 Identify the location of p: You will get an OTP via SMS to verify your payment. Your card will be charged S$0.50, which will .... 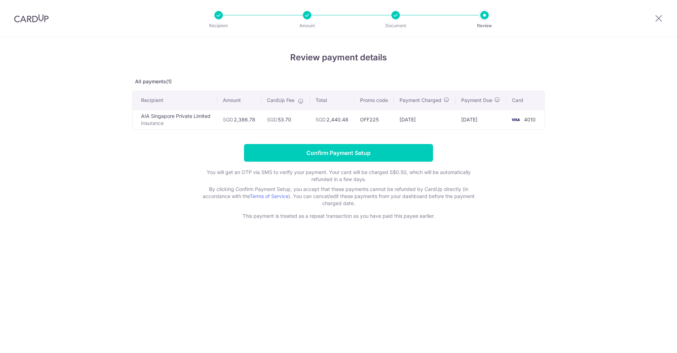
(338, 176).